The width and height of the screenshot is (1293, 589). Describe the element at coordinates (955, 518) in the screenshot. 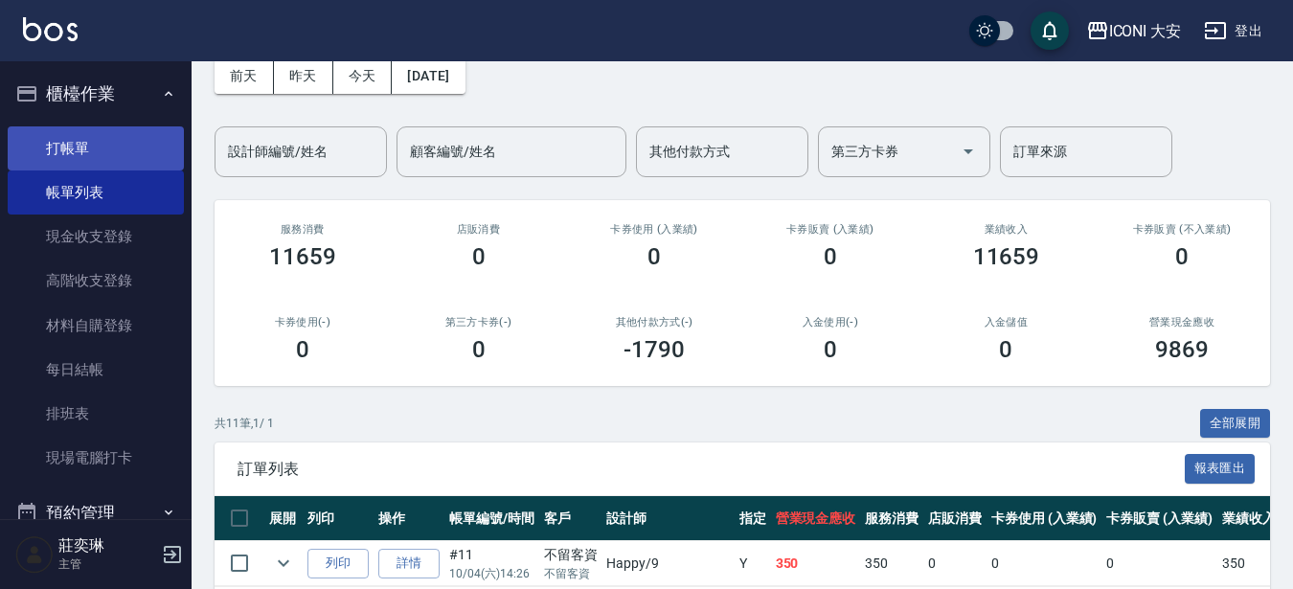

I see `th: 店販消費` at that location.